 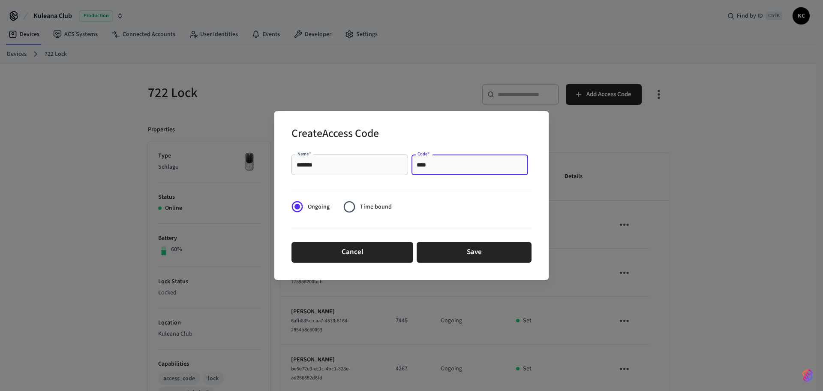 I want to click on label: Name, so click(x=304, y=153).